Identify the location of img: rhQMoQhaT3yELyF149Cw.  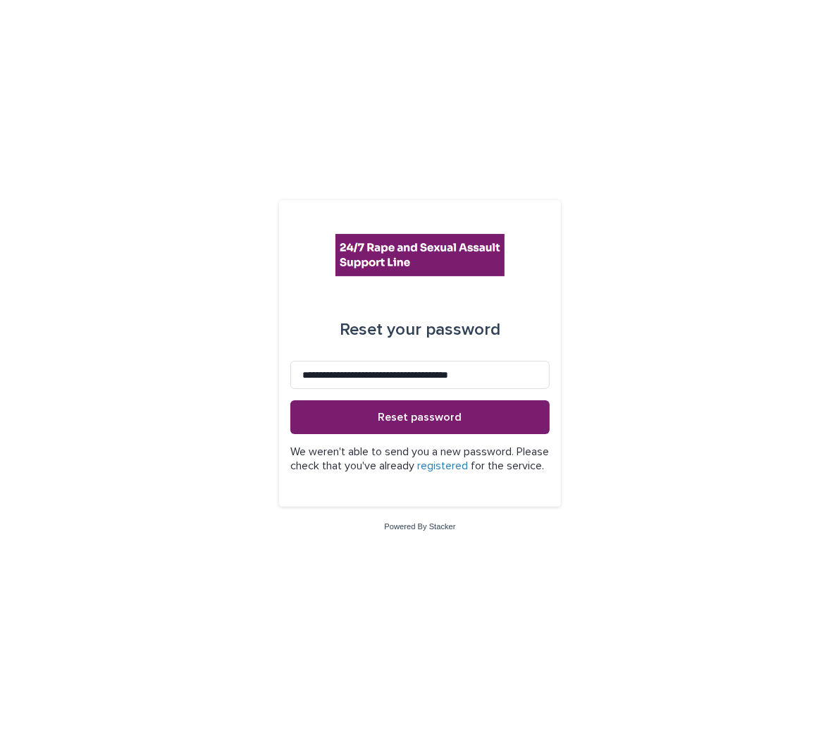
(420, 255).